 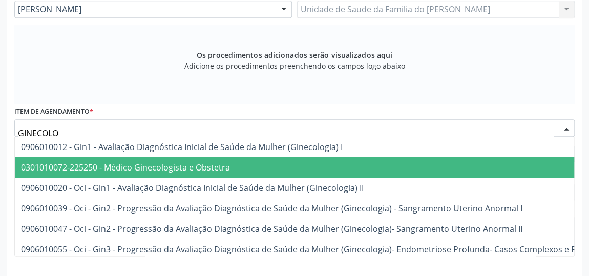 What do you see at coordinates (192, 188) in the screenshot?
I see `span: 0906010020 - Oci - Gin1 - Avaliação Diagnóstica Inicial de Saúde da Mulher (Ginecologia) II` at bounding box center [192, 188].